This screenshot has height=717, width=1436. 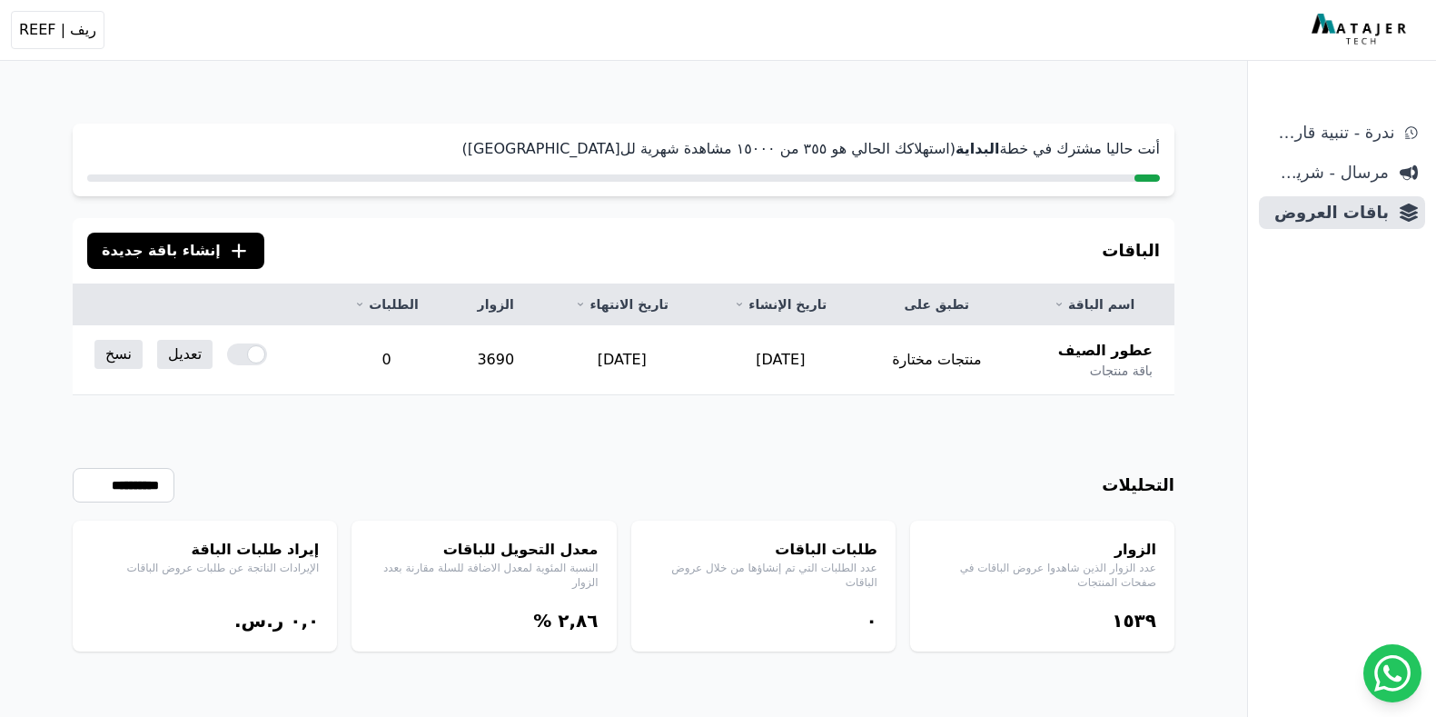 What do you see at coordinates (387, 360) in the screenshot?
I see `td: 0` at bounding box center [387, 360].